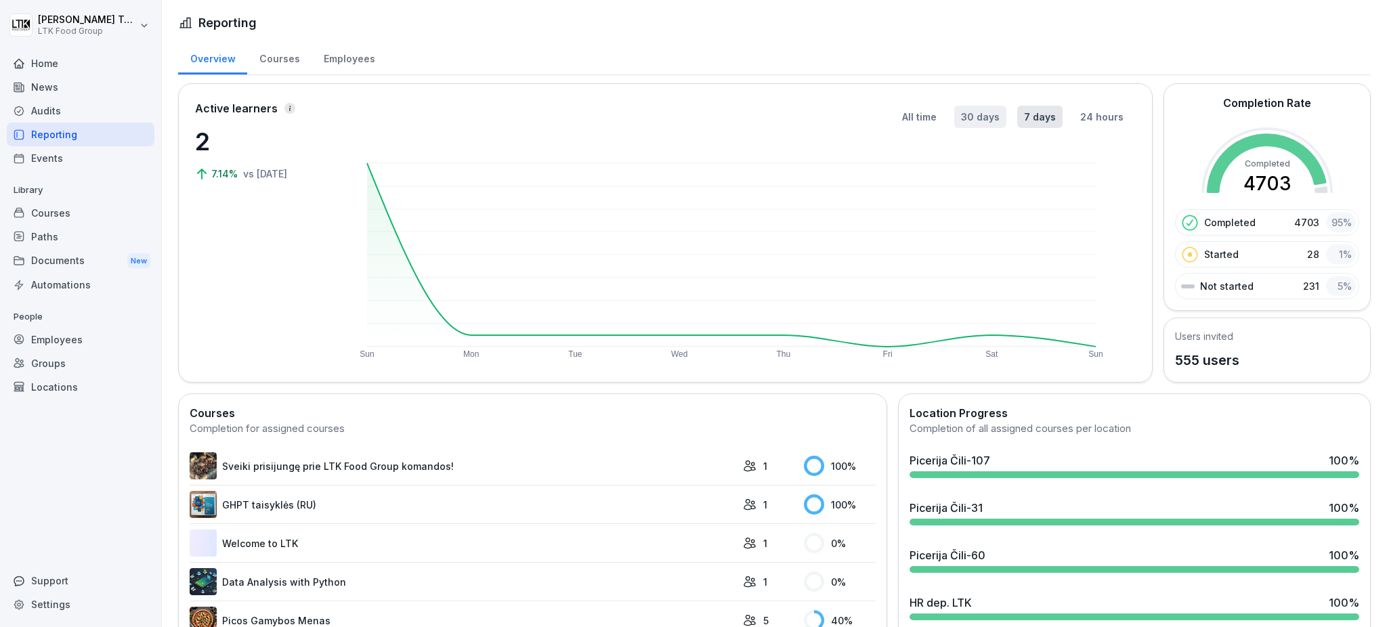 This screenshot has width=1387, height=627. What do you see at coordinates (1268, 103) in the screenshot?
I see `h2: Completion Rate` at bounding box center [1268, 103].